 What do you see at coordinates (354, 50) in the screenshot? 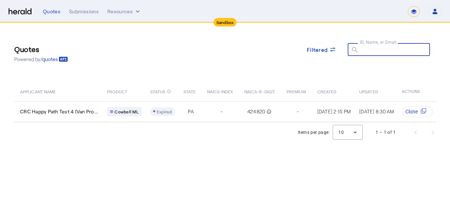
I see `mat-icon: search` at bounding box center [354, 50].